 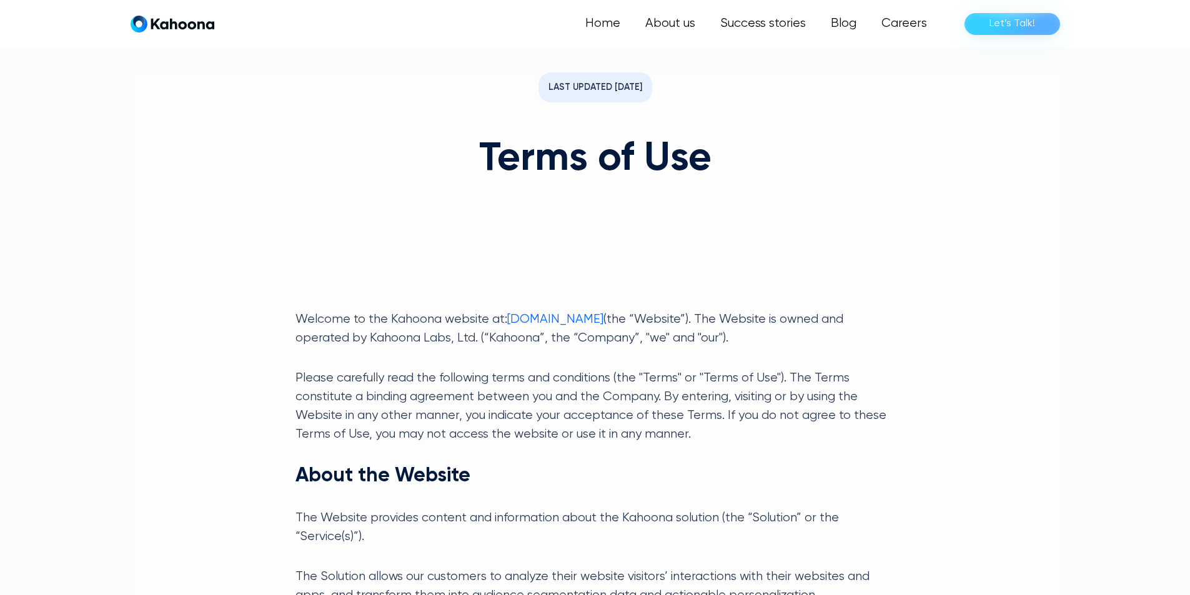 I want to click on a: Blog, so click(x=843, y=24).